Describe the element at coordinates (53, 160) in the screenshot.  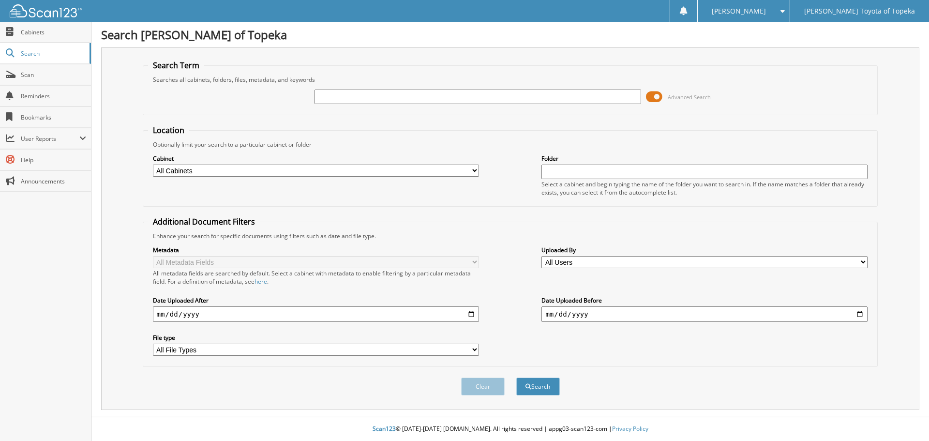
I see `span: Help` at that location.